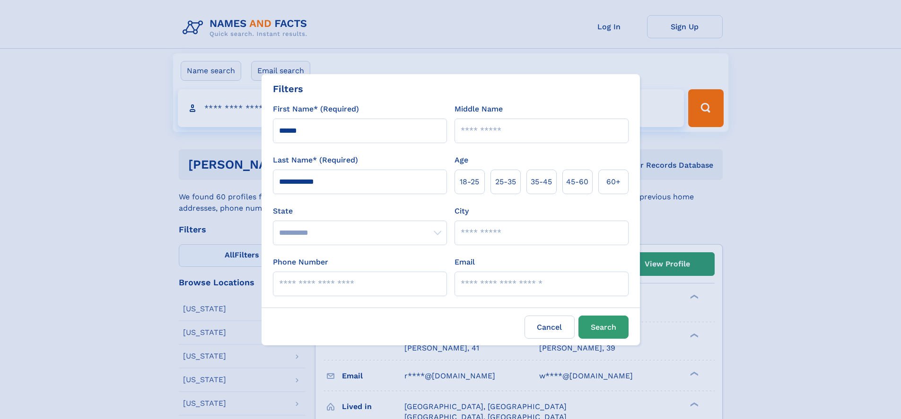 This screenshot has height=419, width=901. What do you see at coordinates (461, 211) in the screenshot?
I see `label: City` at bounding box center [461, 211].